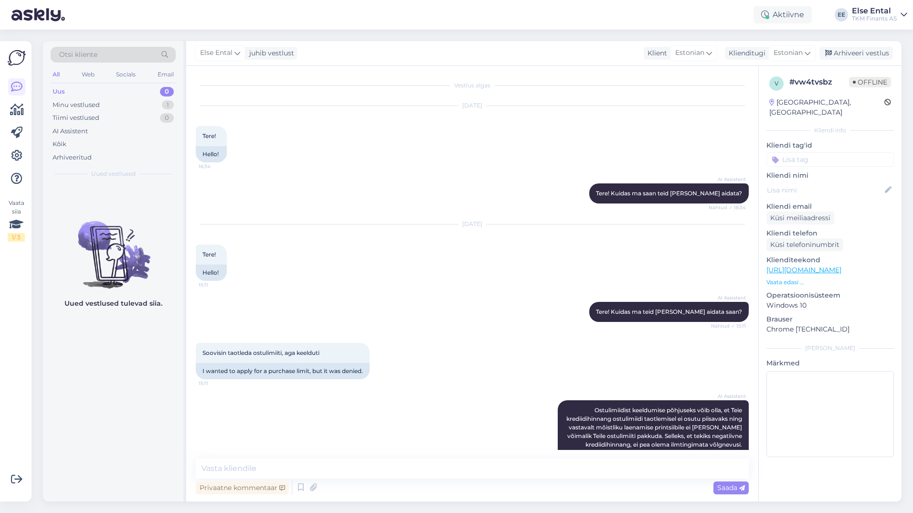  What do you see at coordinates (783, 15) in the screenshot?
I see `div: Aktiivne` at bounding box center [783, 15].